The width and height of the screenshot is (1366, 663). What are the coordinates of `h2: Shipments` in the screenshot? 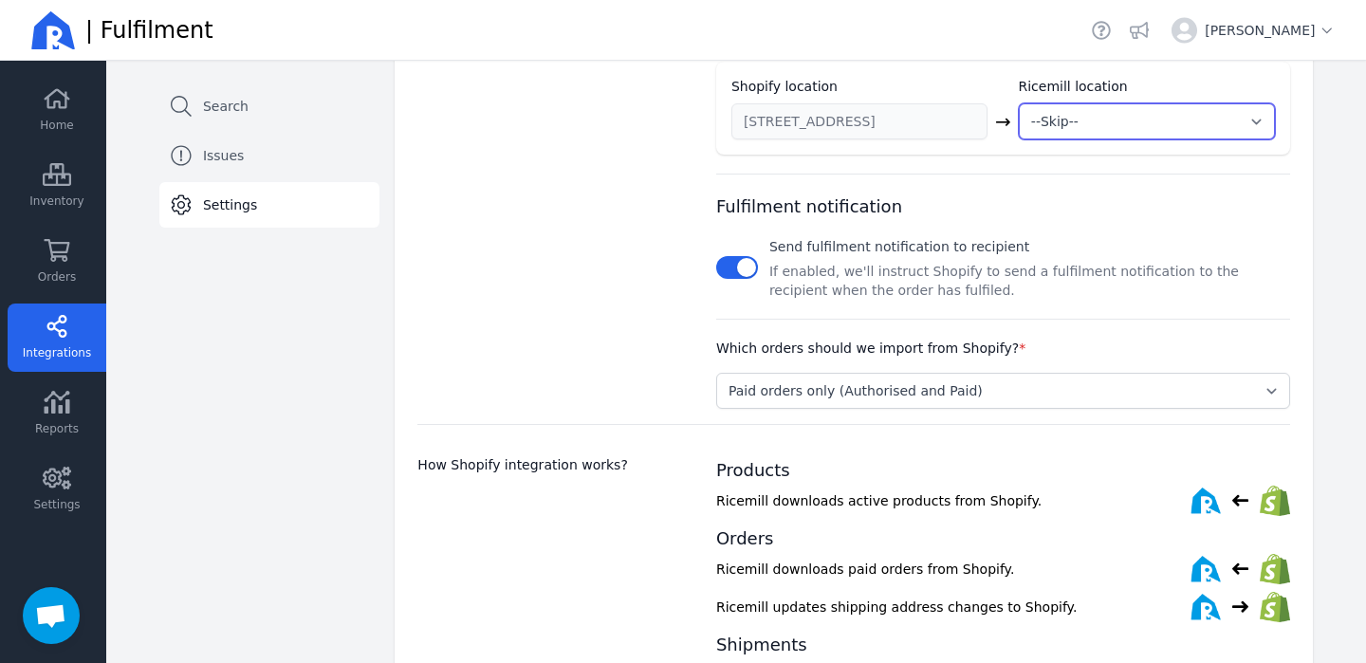 It's located at (1003, 645).